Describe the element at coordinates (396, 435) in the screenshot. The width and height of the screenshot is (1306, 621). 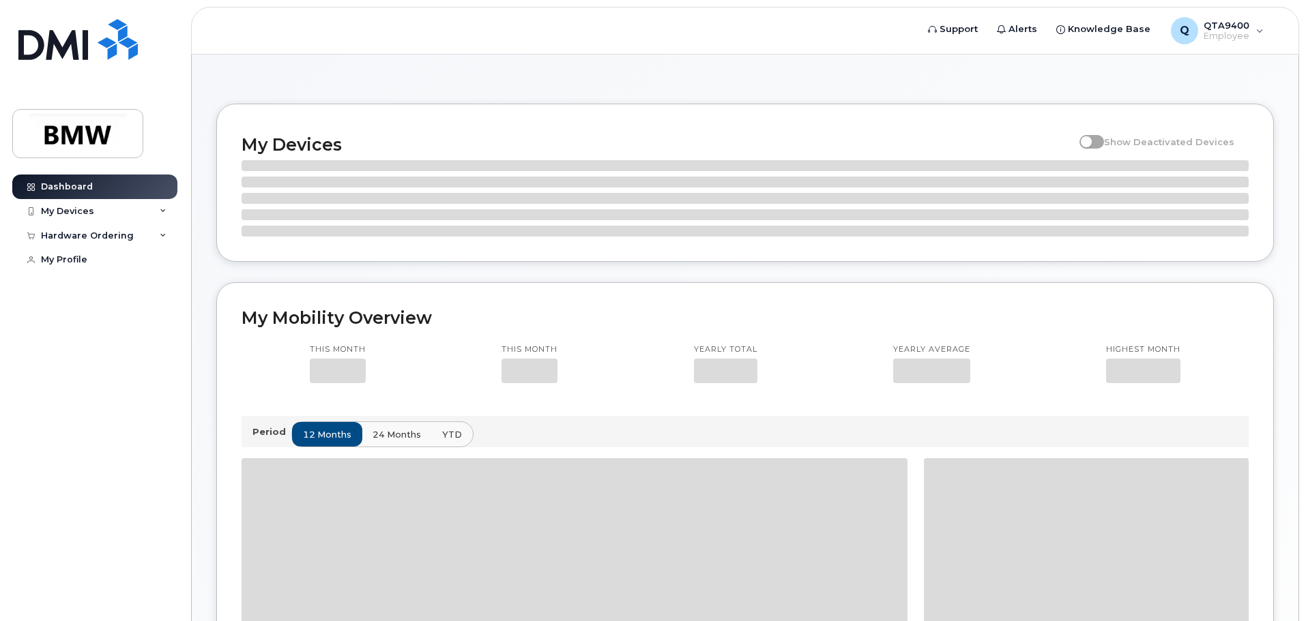
I see `span: 24 months` at that location.